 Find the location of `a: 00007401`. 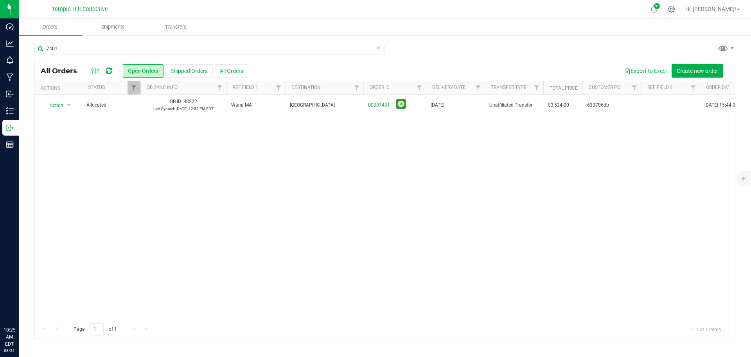

a: 00007401 is located at coordinates (379, 105).